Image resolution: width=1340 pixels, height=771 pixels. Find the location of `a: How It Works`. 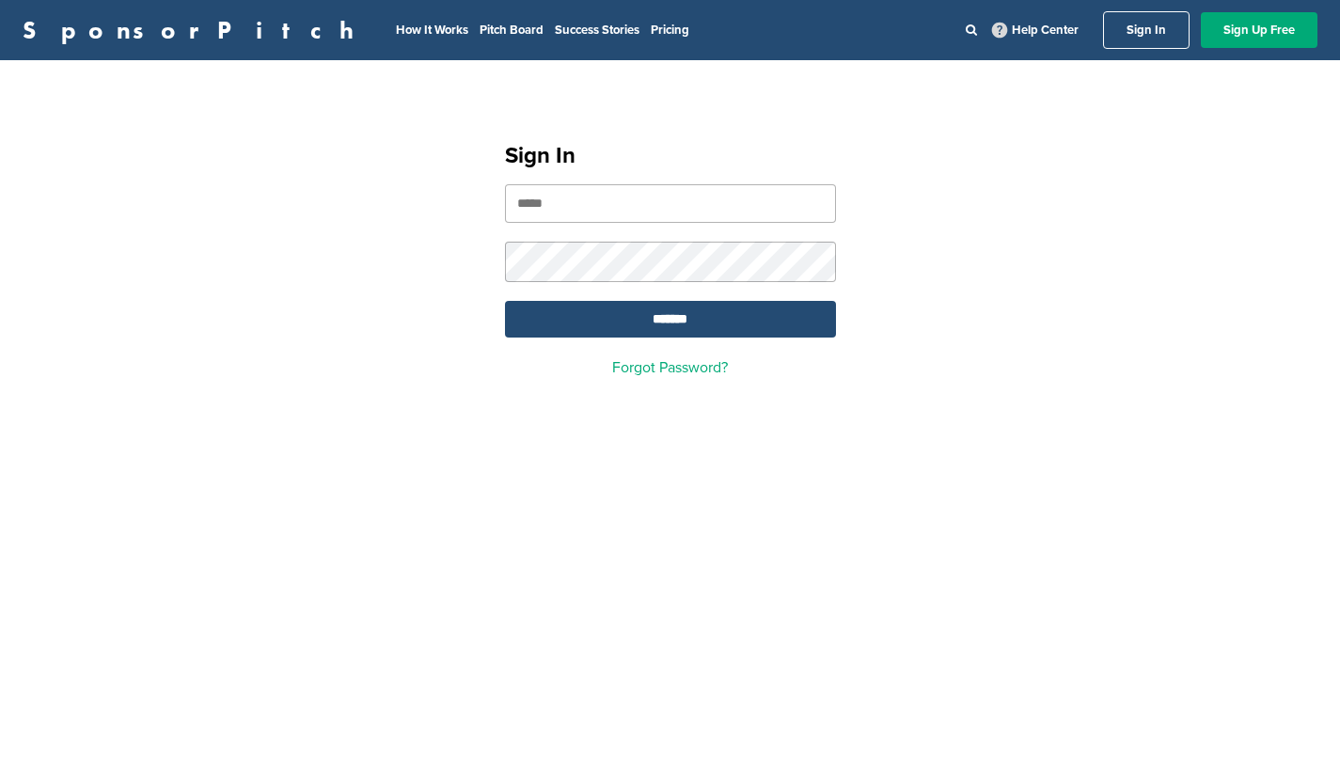

a: How It Works is located at coordinates (432, 30).